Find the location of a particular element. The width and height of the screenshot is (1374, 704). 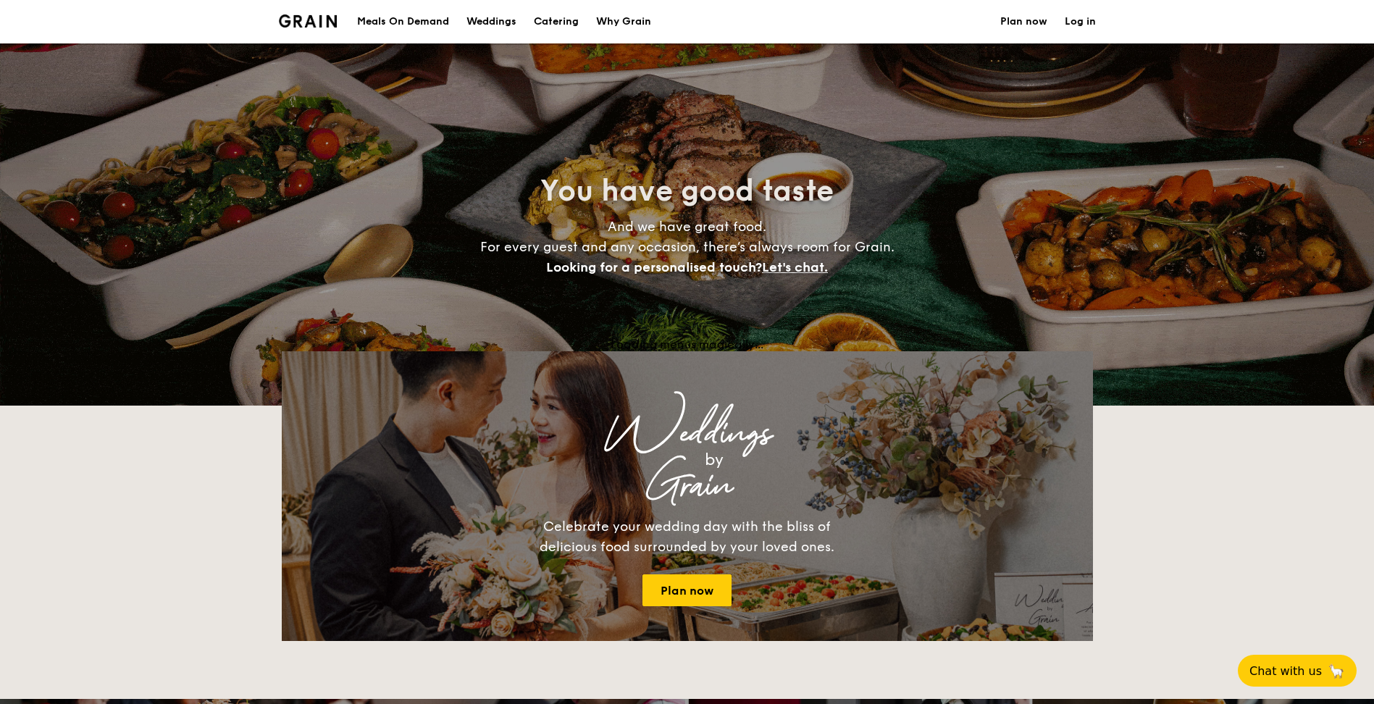

span: Chat with us is located at coordinates (1285, 671).